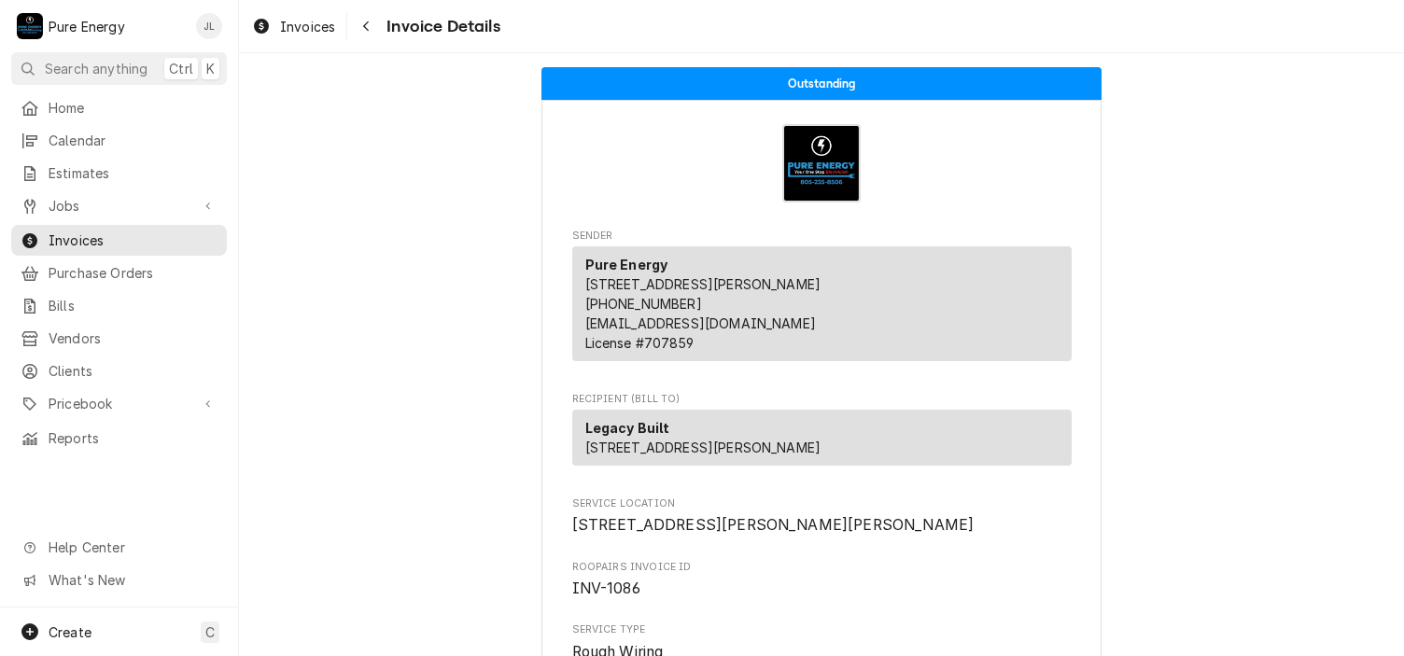 This screenshot has width=1404, height=656. I want to click on img: Logo, so click(821, 163).